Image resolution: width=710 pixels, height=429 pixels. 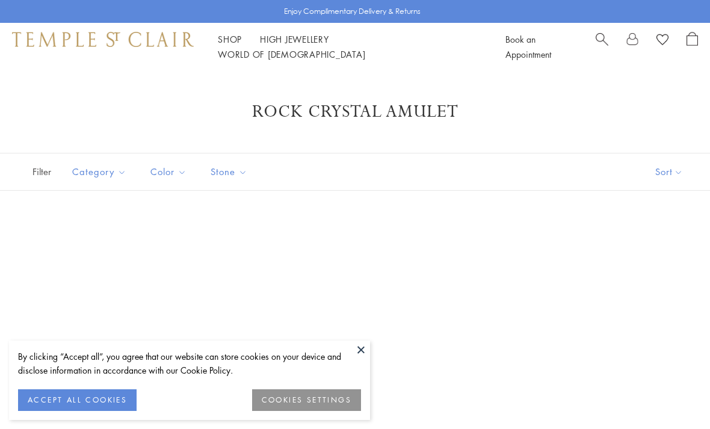 I want to click on span: Stone, so click(x=230, y=171).